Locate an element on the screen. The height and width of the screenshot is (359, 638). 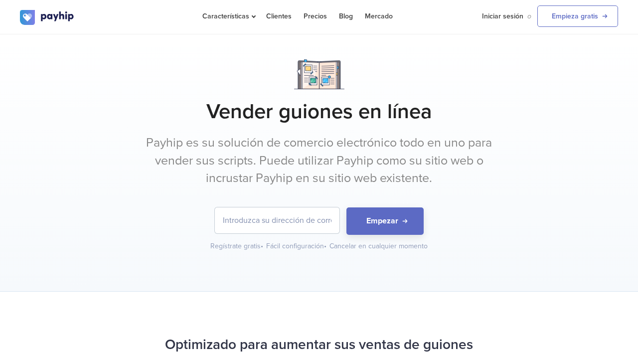
button: Empezar is located at coordinates (385, 221).